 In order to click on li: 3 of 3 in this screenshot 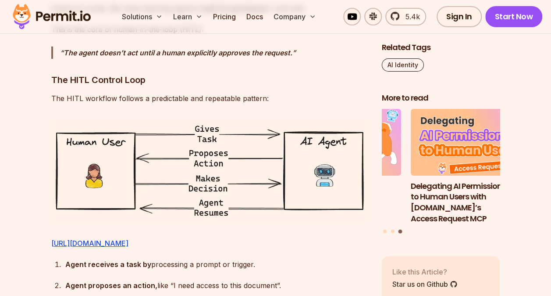, I will do `click(470, 166)`.